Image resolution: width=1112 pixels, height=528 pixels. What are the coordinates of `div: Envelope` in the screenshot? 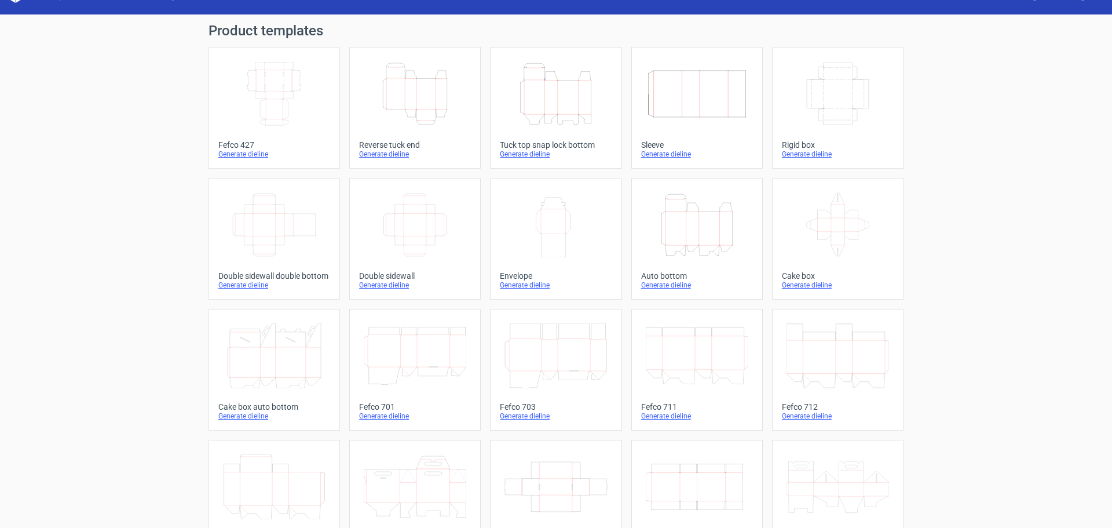 It's located at (555, 276).